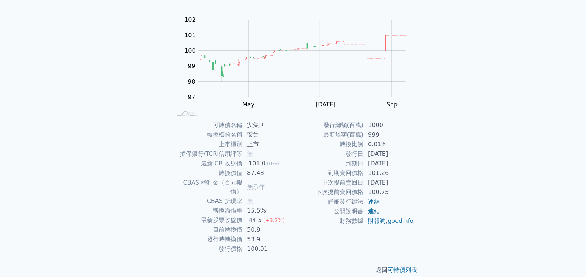  What do you see at coordinates (207, 145) in the screenshot?
I see `td: 上市櫃別` at bounding box center [207, 145].